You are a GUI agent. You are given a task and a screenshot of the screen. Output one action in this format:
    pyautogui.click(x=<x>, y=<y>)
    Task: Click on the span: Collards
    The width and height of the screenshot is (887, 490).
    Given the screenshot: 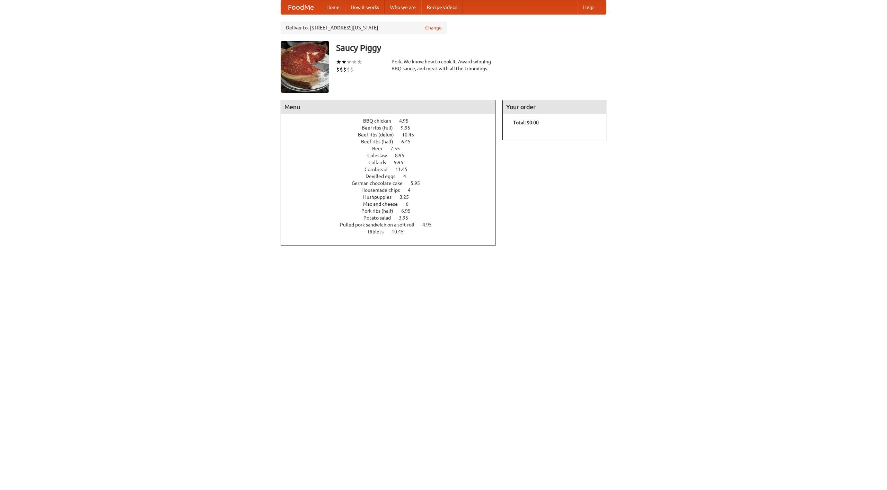 What is the action you would take?
    pyautogui.click(x=381, y=163)
    